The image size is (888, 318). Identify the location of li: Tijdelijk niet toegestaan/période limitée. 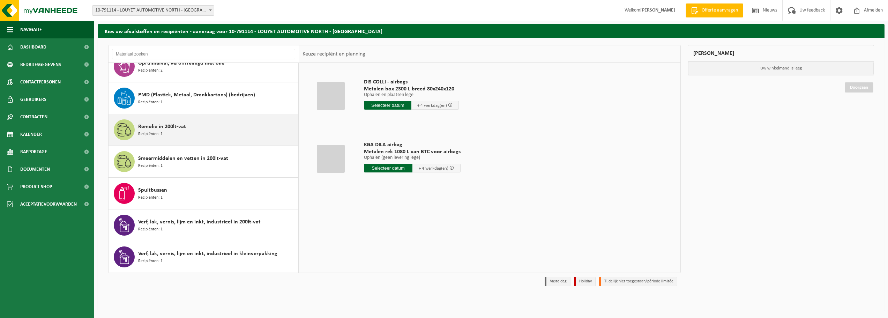
(638, 281).